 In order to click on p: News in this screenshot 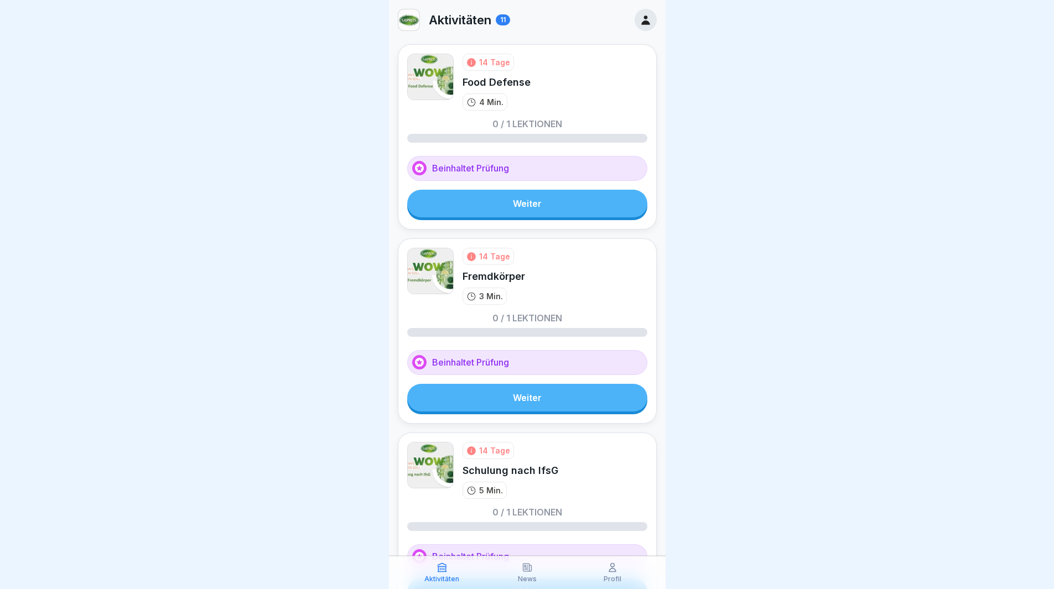, I will do `click(527, 579)`.